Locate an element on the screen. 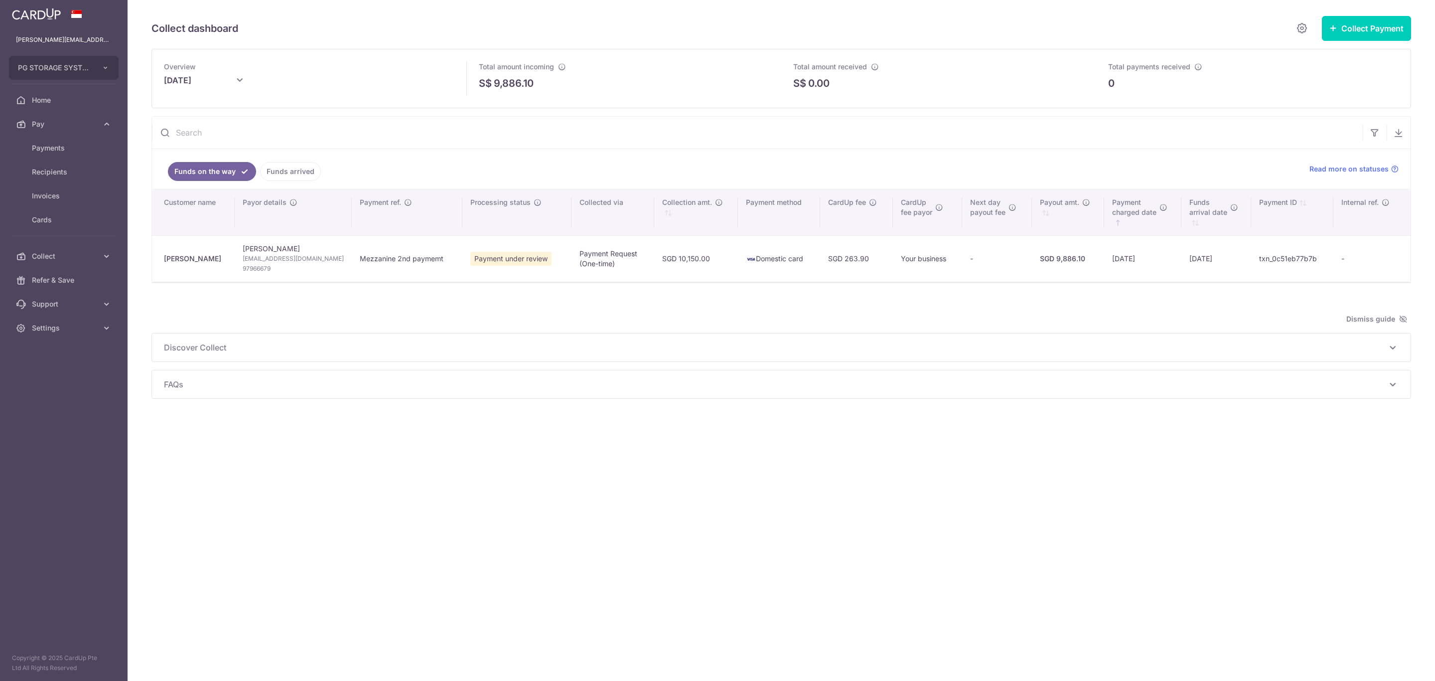  td: Your business is located at coordinates (928, 258).